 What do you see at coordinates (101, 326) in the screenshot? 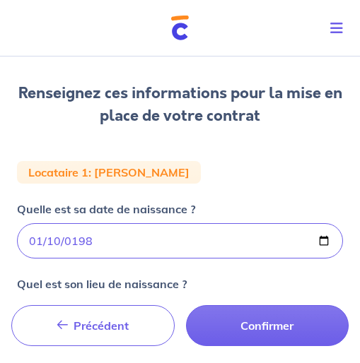
I see `span: Précédent` at bounding box center [101, 326].